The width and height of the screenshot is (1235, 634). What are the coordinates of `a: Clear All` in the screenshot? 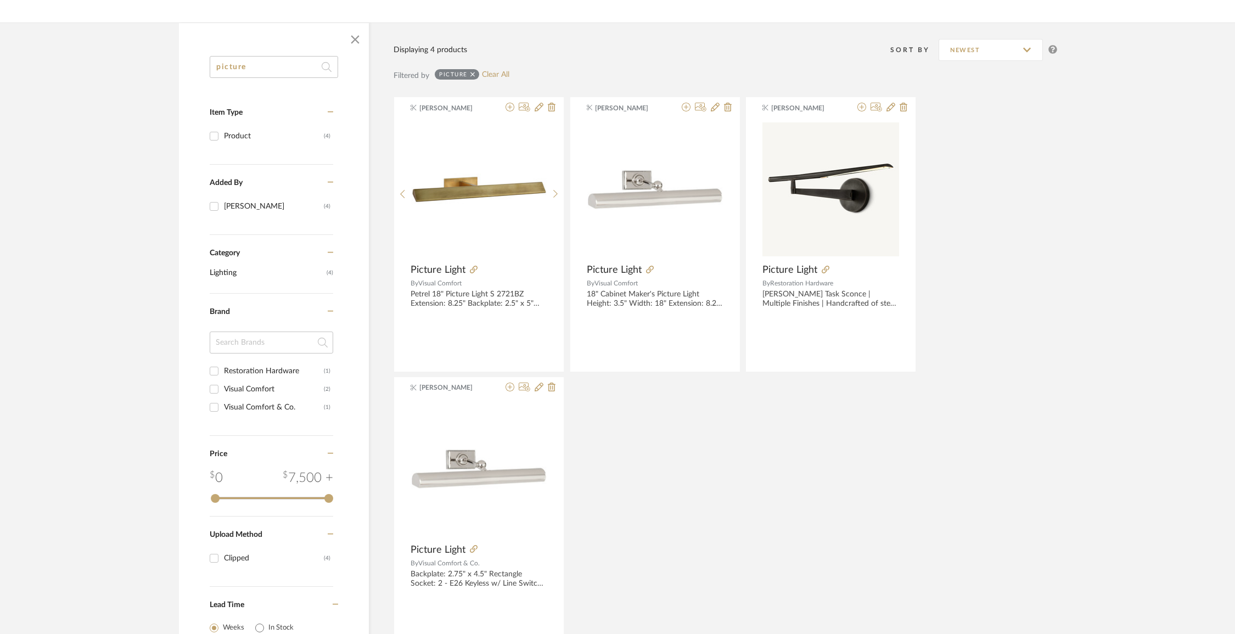 It's located at (495, 75).